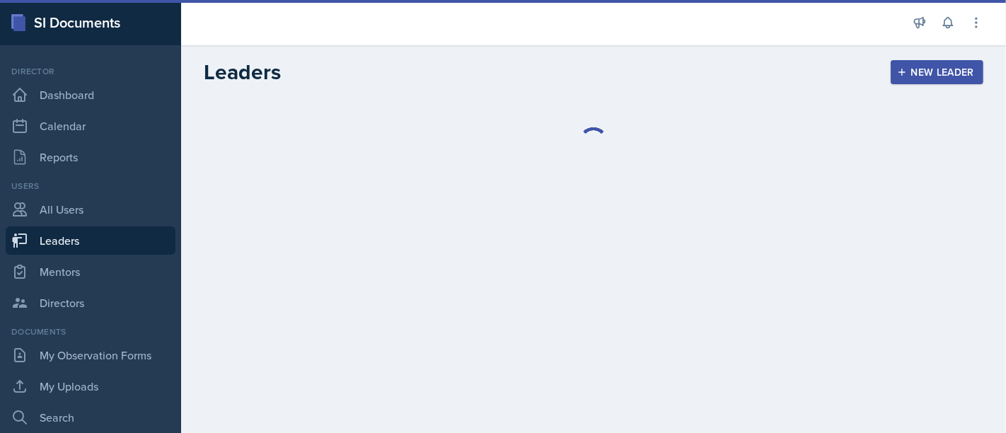 Image resolution: width=1006 pixels, height=433 pixels. I want to click on a: Reports, so click(91, 157).